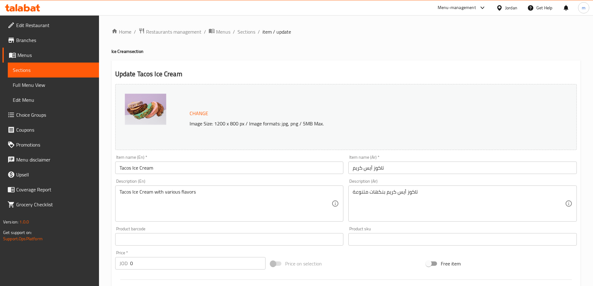 Image resolution: width=593 pixels, height=286 pixels. Describe the element at coordinates (462, 239) in the screenshot. I see `input: Please enter product sku` at that location.